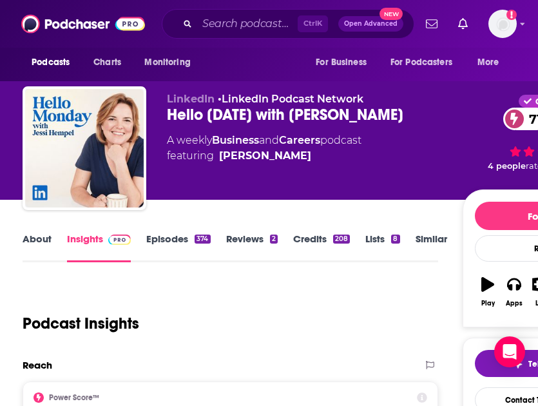  What do you see at coordinates (288, 24) in the screenshot?
I see `div: Search podcasts, credits, & more...` at bounding box center [288, 24].